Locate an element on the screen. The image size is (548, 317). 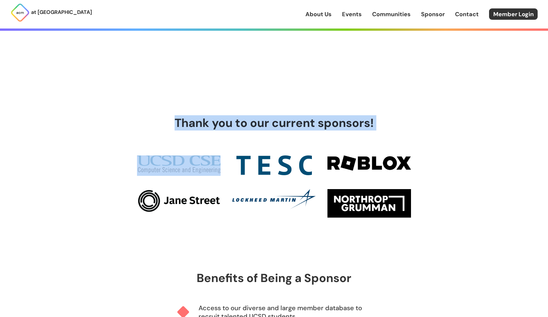
img: ACM Logo is located at coordinates (20, 13).